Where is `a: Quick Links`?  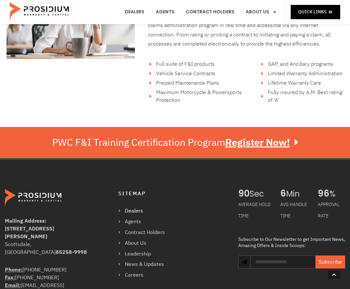 a: Quick Links is located at coordinates (315, 12).